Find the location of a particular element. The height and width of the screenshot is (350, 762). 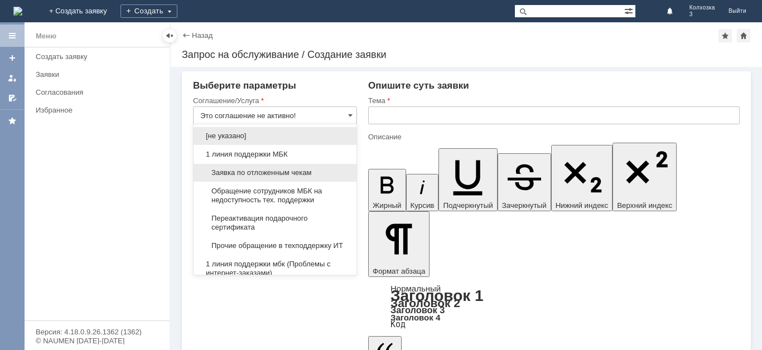

a: Заголовок 4 is located at coordinates (415, 317).